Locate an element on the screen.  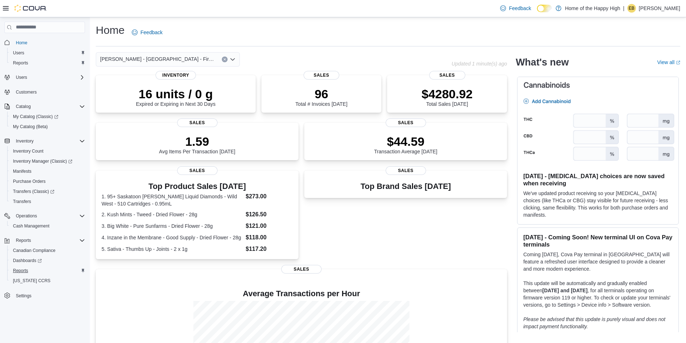
button: Purchase Orders is located at coordinates (48, 181).